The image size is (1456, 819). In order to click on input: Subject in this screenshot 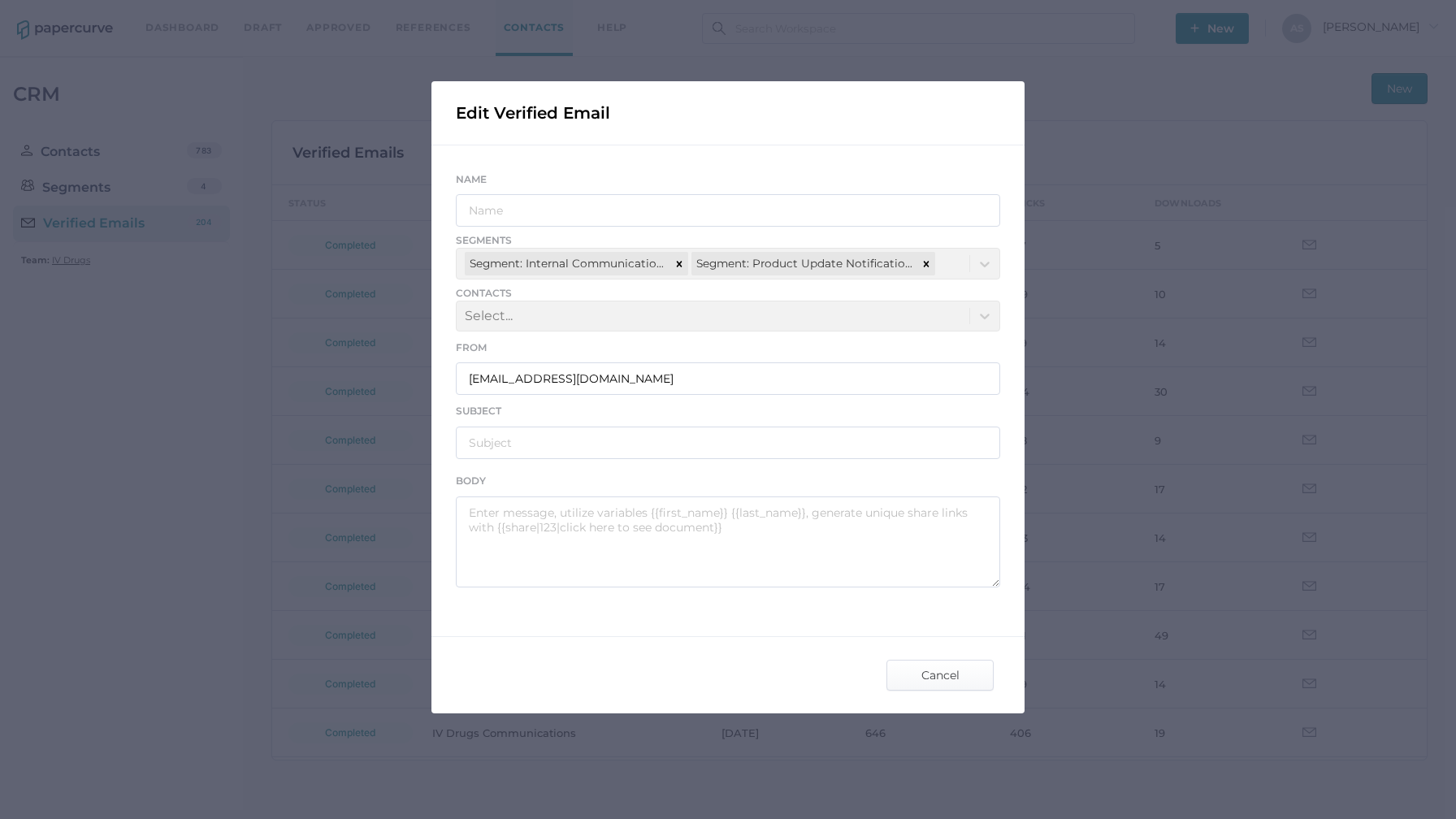, I will do `click(728, 442)`.